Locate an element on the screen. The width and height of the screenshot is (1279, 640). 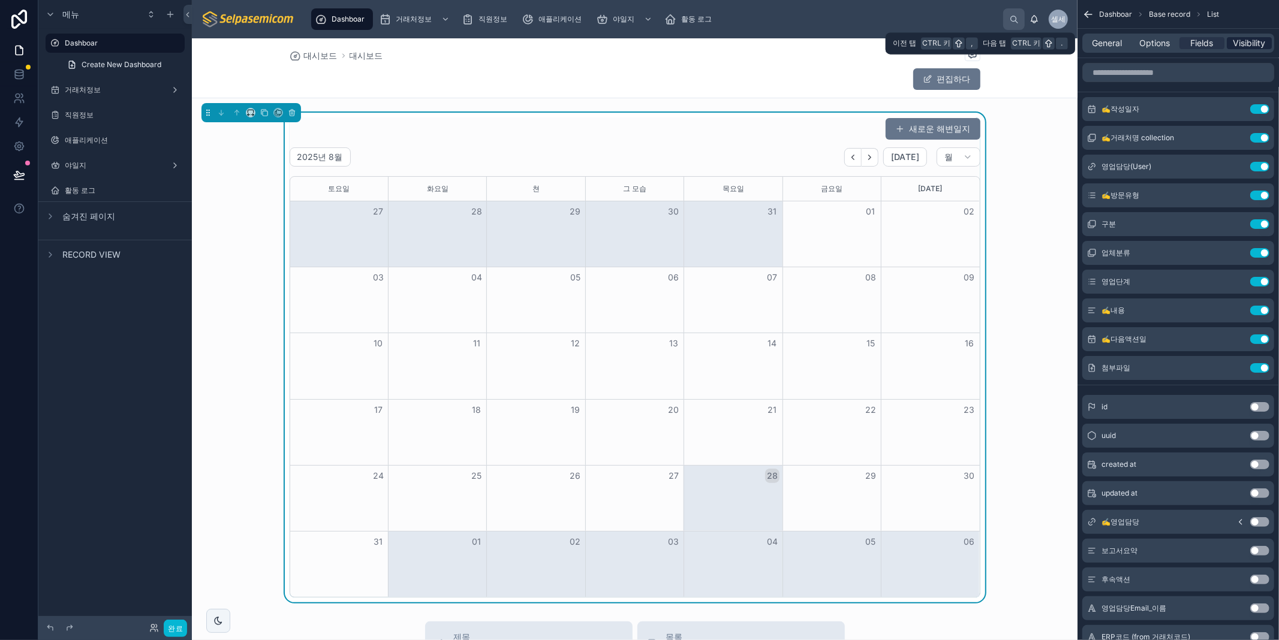
span: Options is located at coordinates (1154, 43).